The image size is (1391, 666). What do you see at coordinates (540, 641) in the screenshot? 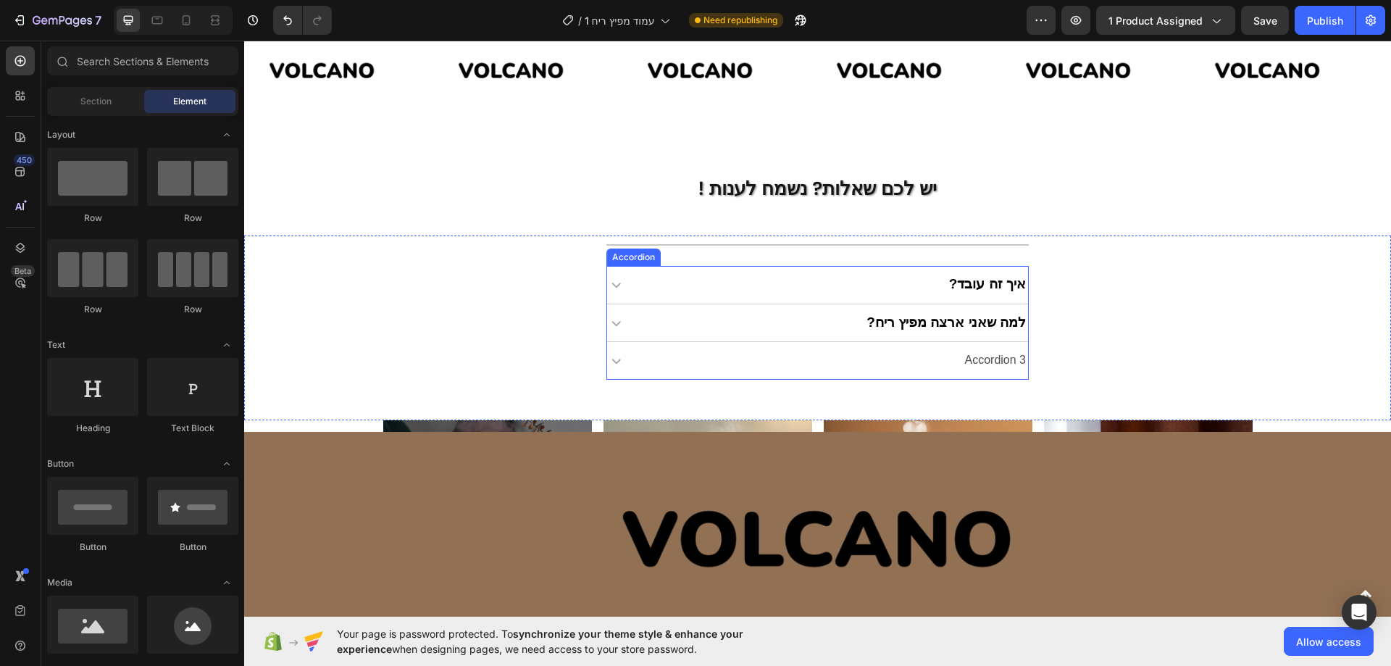
I see `span: synchronize your theme style & enhance your experience` at bounding box center [540, 641].